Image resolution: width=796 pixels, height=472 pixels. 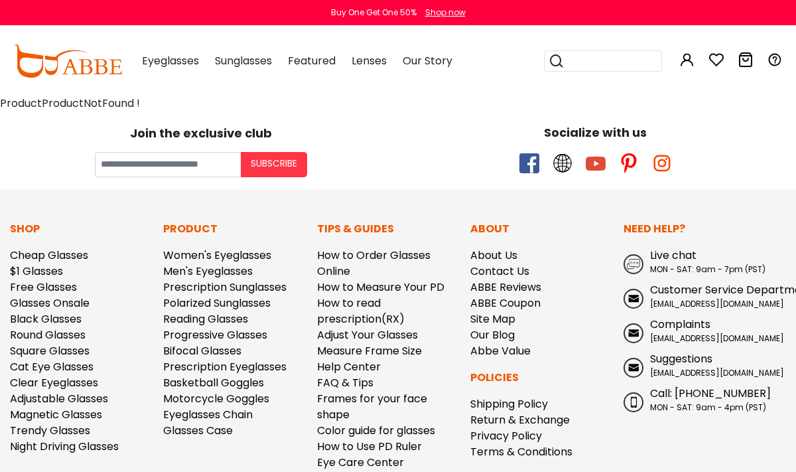 What do you see at coordinates (48, 334) in the screenshot?
I see `a: Round Glasses` at bounding box center [48, 334].